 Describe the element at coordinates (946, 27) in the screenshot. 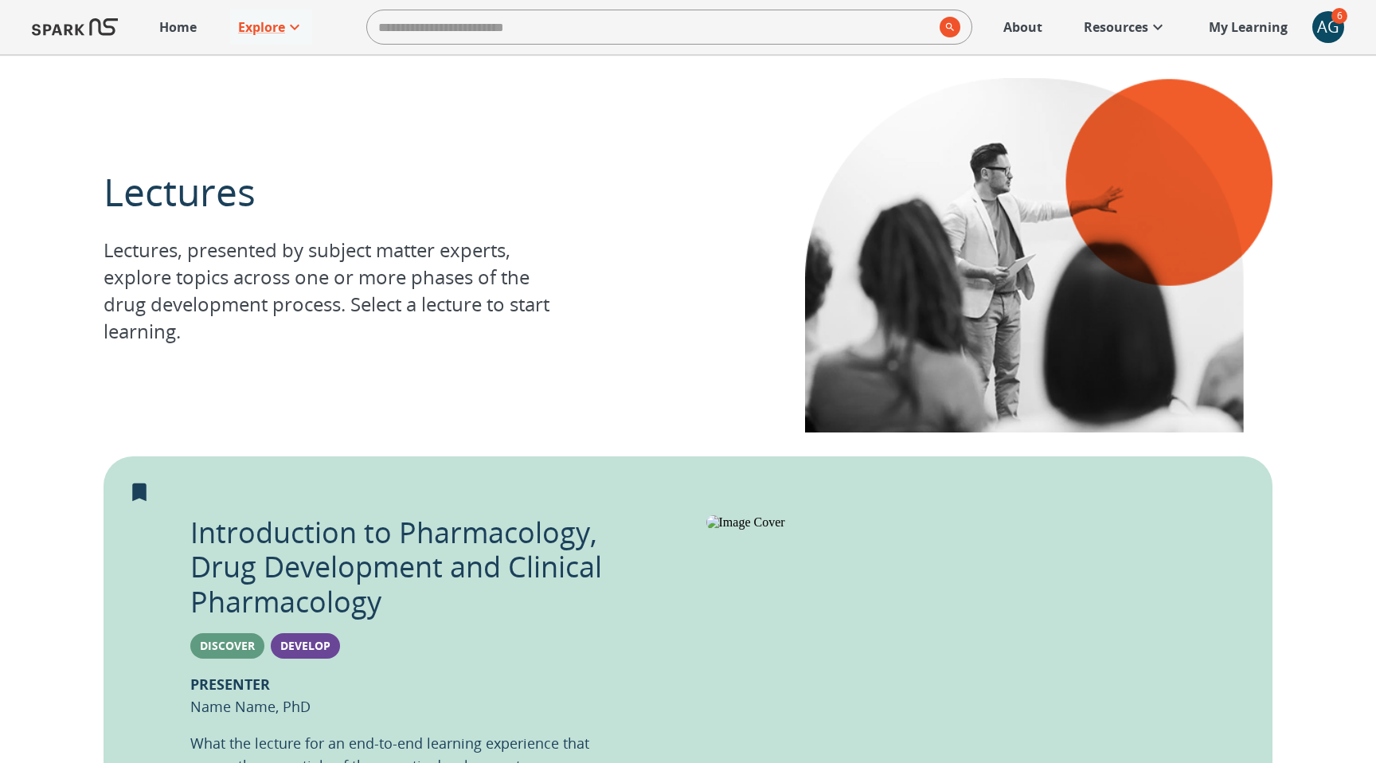

I see `button: search` at that location.